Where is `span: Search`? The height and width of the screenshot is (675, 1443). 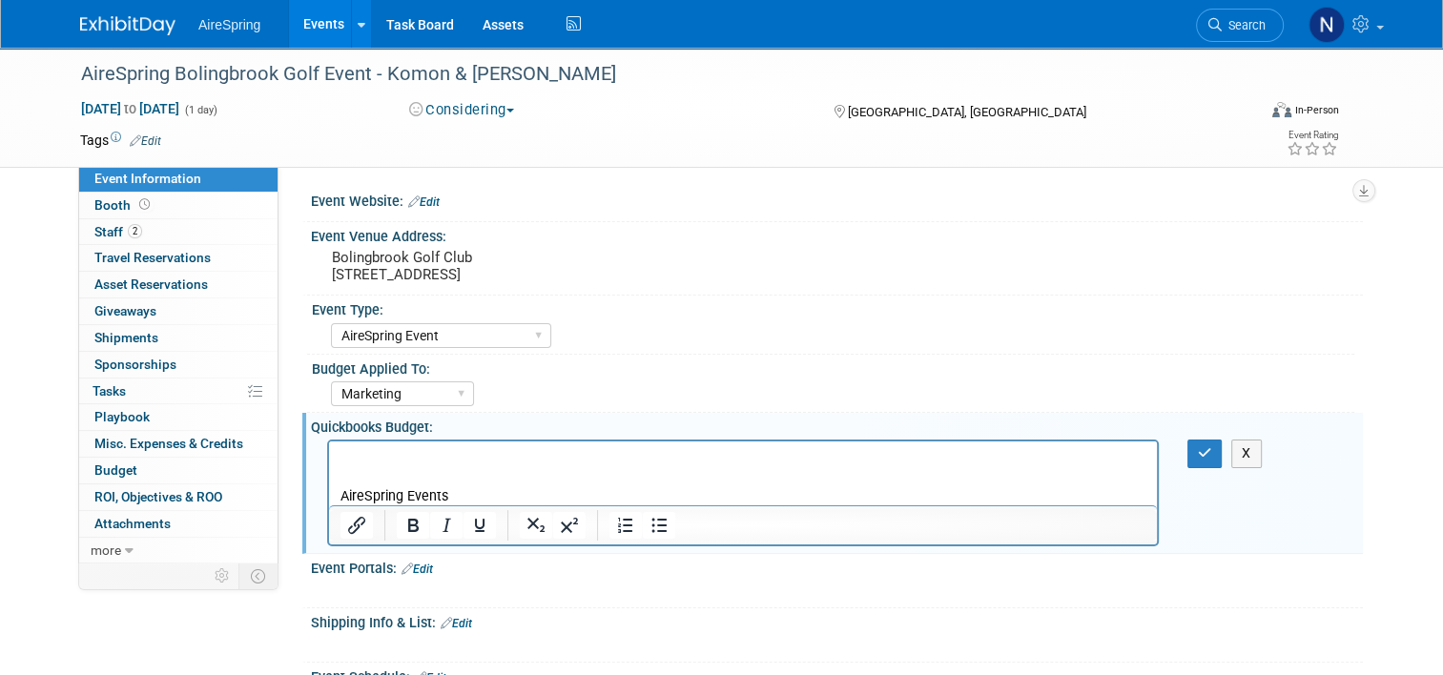
span: Search is located at coordinates (1244, 25).